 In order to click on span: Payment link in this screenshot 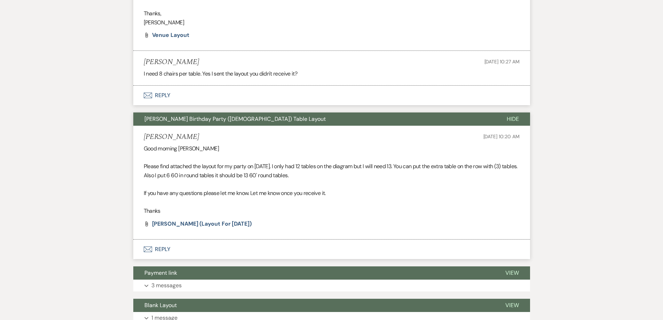, I will do `click(161, 273)`.